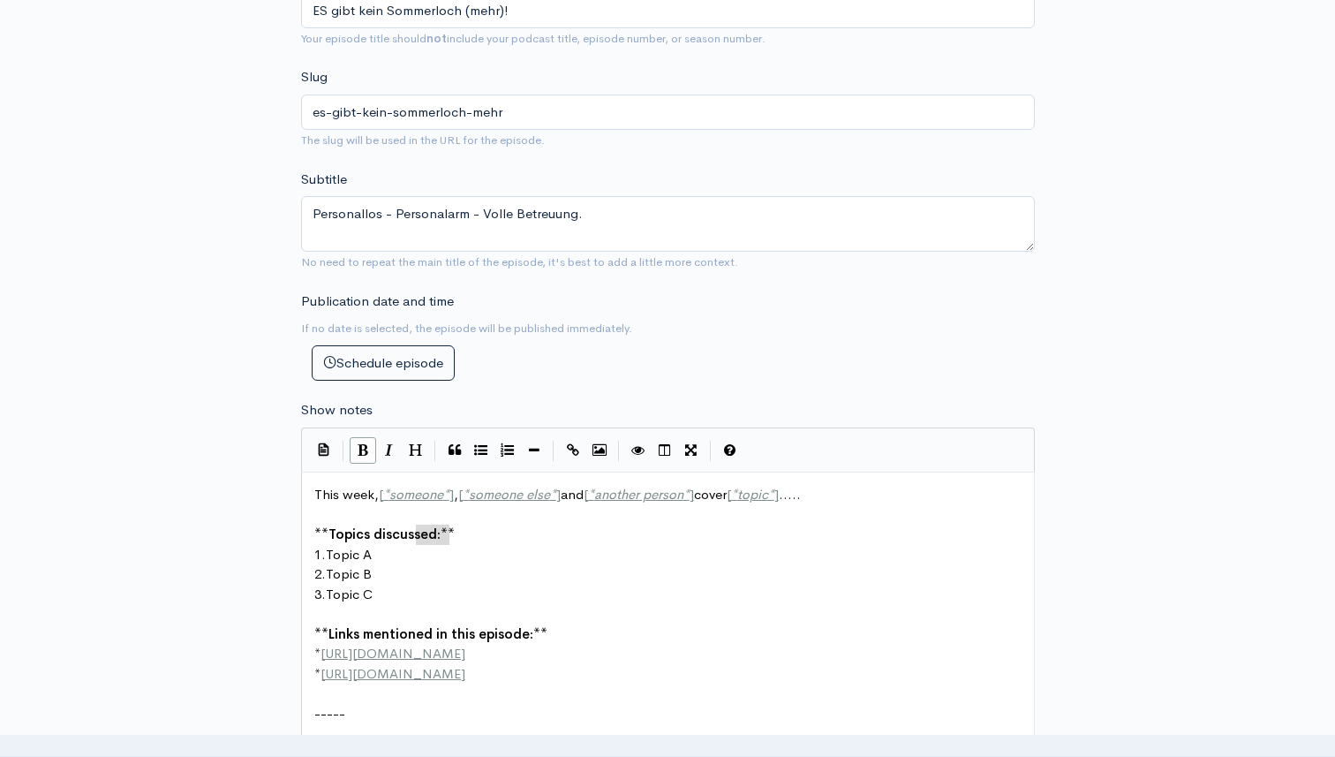 This screenshot has width=1335, height=757. Describe the element at coordinates (336, 410) in the screenshot. I see `label: Show notes` at that location.